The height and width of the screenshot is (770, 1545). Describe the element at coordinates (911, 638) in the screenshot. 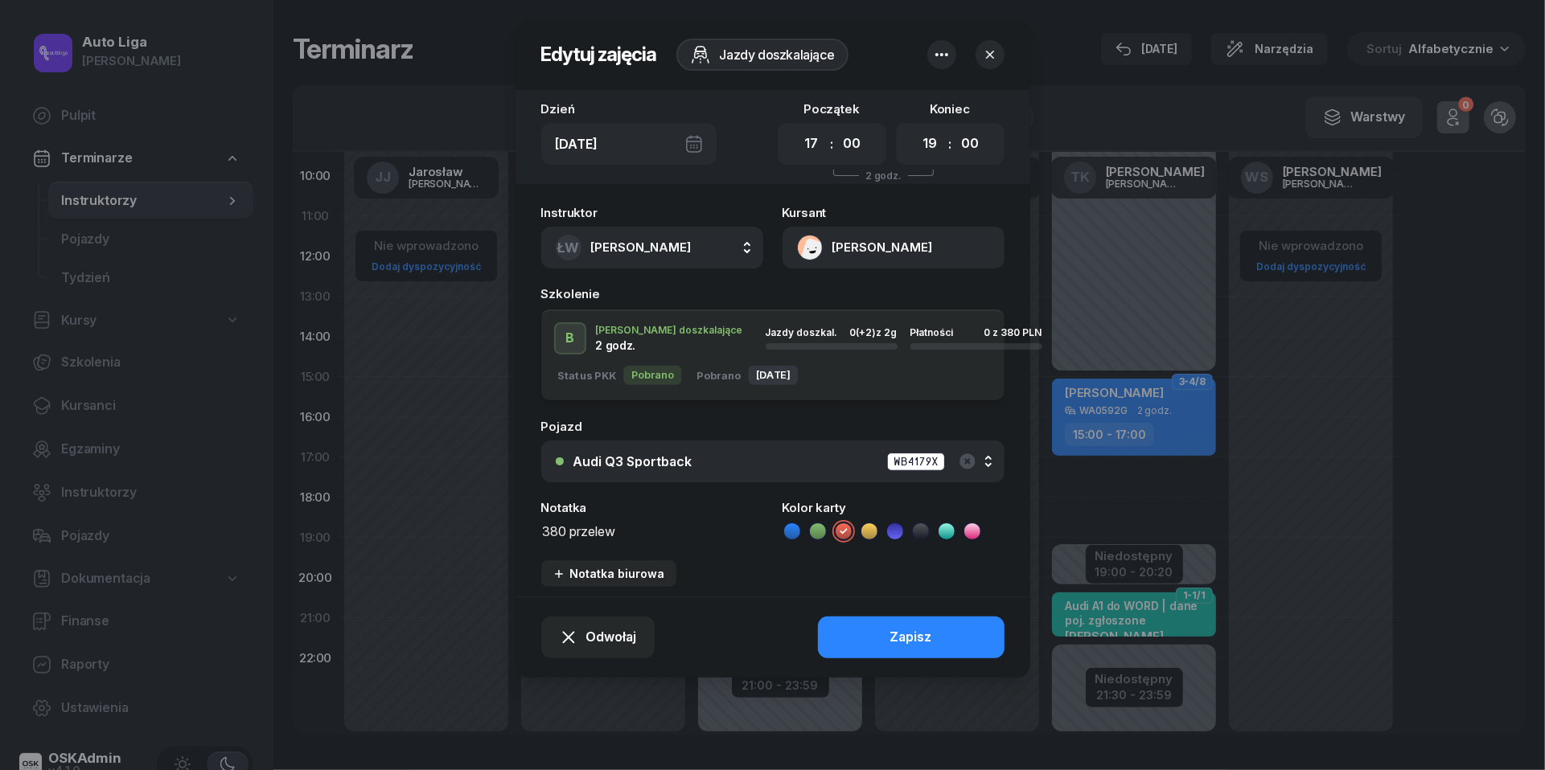

I see `button: Zapisz` at that location.